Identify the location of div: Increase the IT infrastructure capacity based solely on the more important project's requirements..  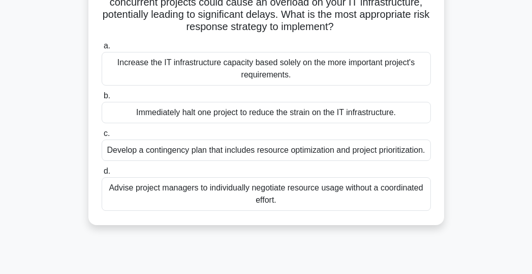
(266, 69).